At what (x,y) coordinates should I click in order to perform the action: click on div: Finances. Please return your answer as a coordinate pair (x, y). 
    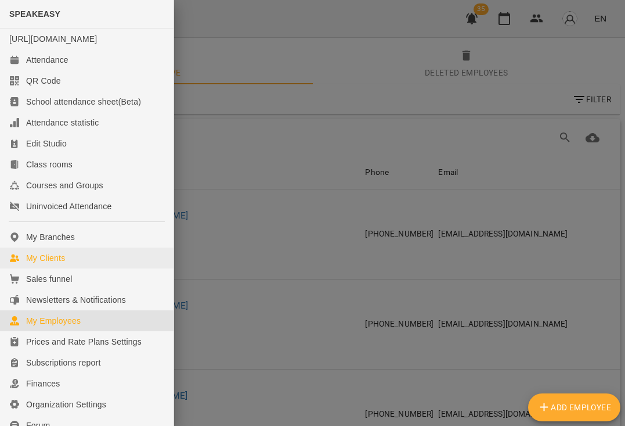
    Looking at the image, I should click on (43, 383).